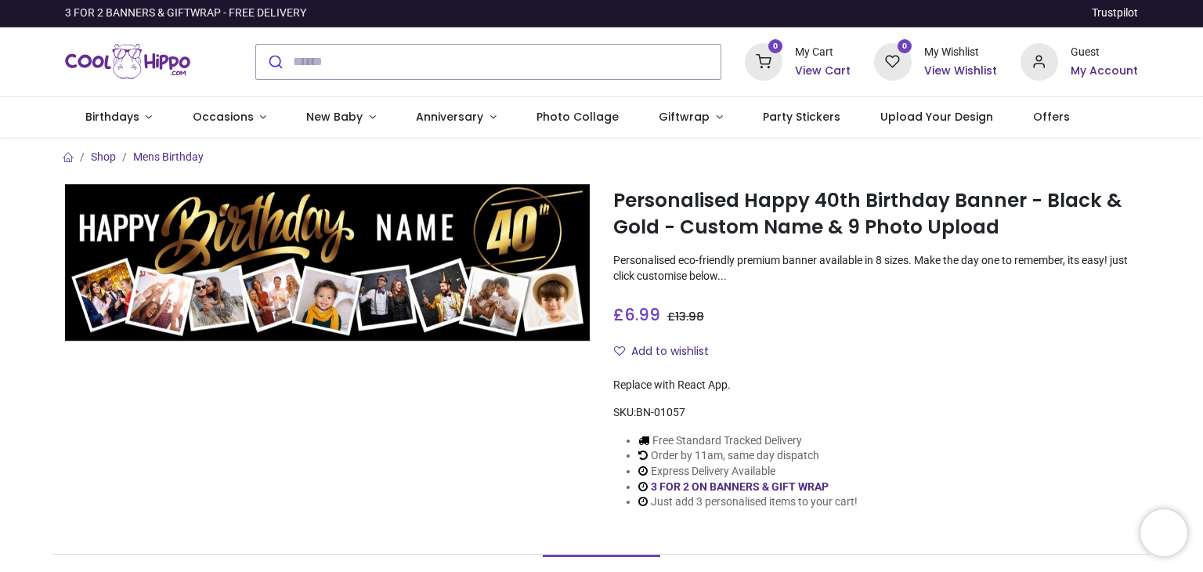 This screenshot has width=1203, height=572. I want to click on span: Anniversary, so click(450, 117).